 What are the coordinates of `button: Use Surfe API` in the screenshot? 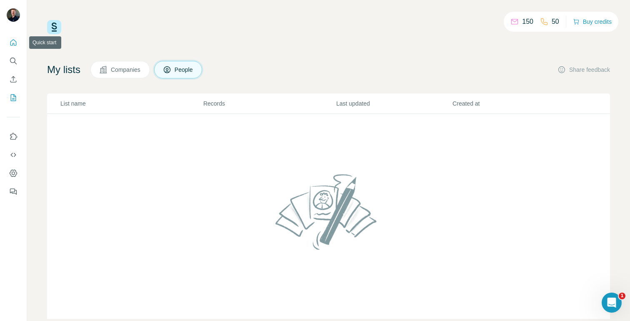 It's located at (13, 155).